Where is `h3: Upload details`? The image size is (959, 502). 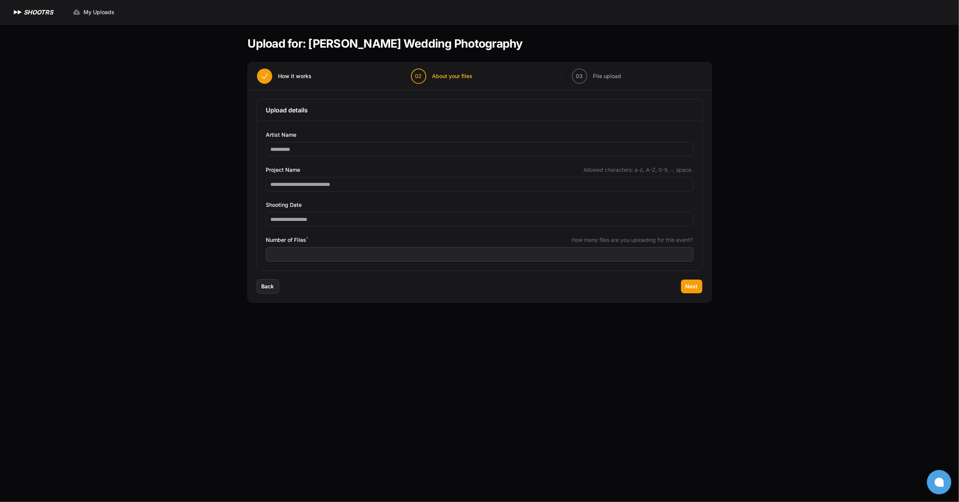 h3: Upload details is located at coordinates (480, 110).